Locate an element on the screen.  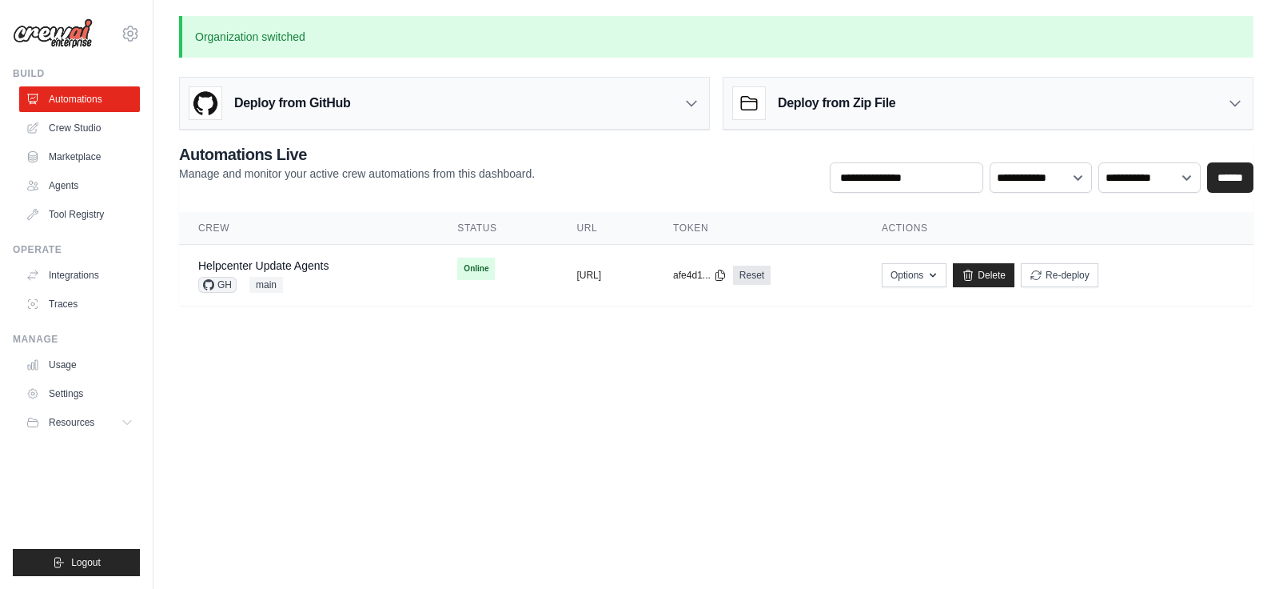
th: Token is located at coordinates (758, 228).